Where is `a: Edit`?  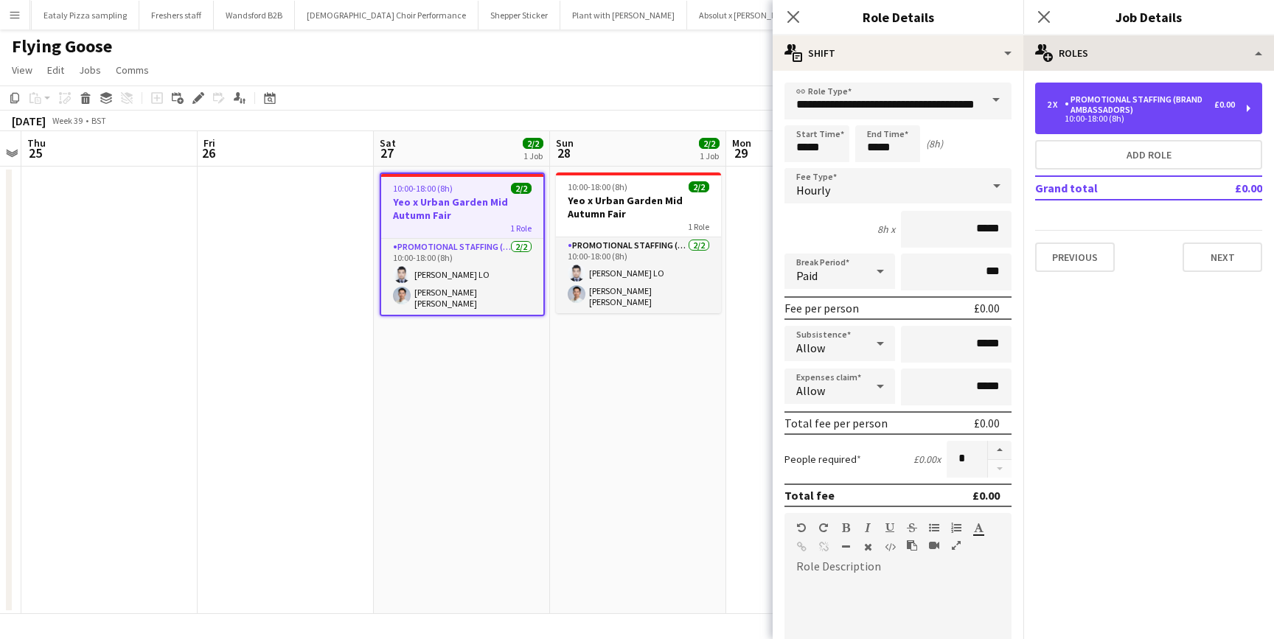 a: Edit is located at coordinates (55, 70).